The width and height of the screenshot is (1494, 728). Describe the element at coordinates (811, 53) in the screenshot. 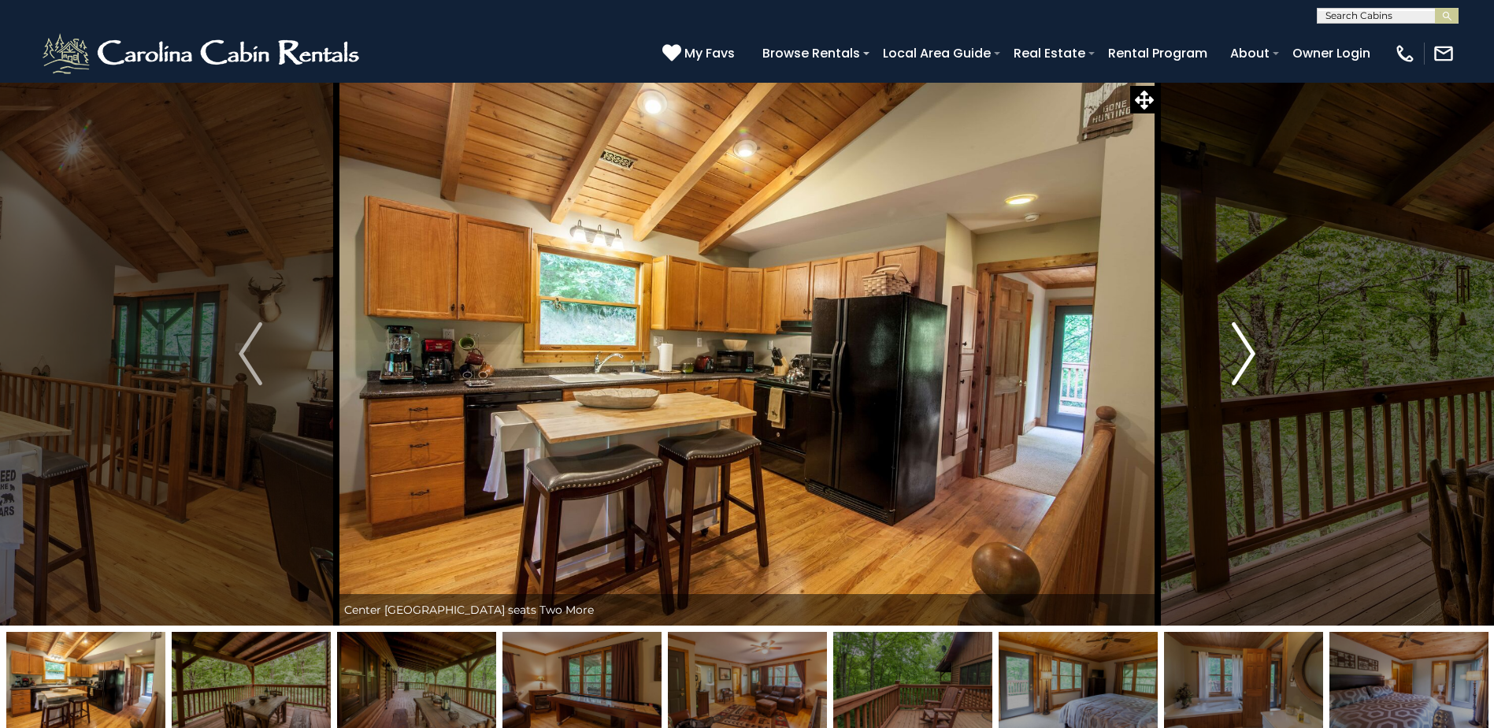

I see `a: Browse Rentals` at that location.